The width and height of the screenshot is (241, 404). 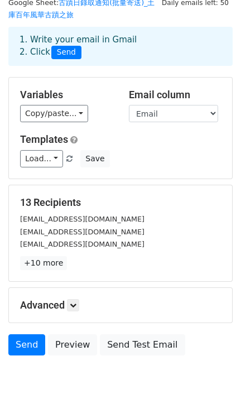 What do you see at coordinates (73, 345) in the screenshot?
I see `a: Preview` at bounding box center [73, 345].